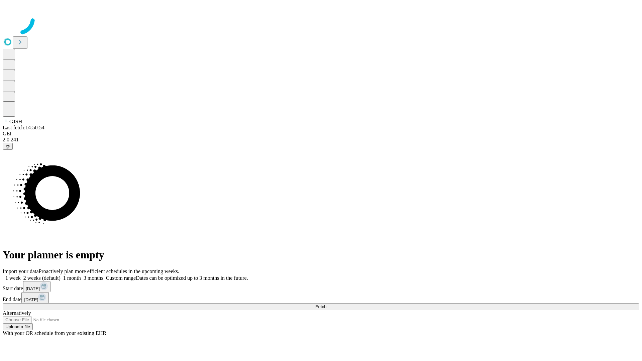 Image resolution: width=642 pixels, height=361 pixels. What do you see at coordinates (13, 278) in the screenshot?
I see `span: 1 week` at bounding box center [13, 278].